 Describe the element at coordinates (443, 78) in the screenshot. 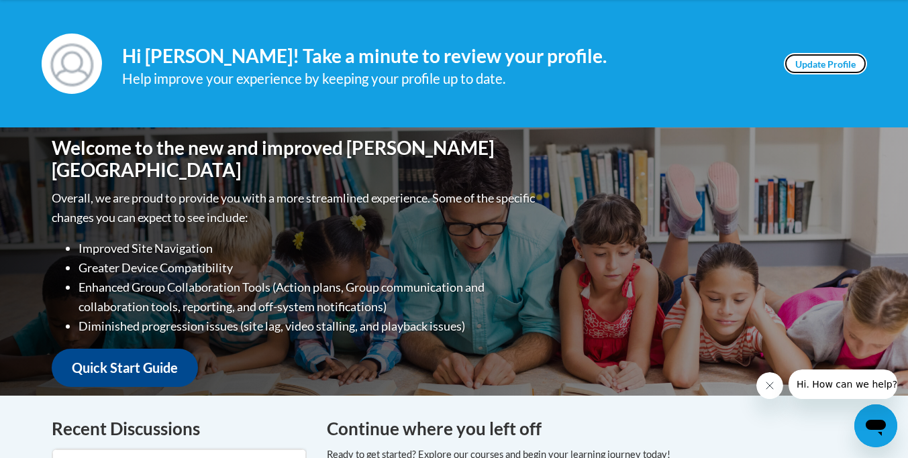

I see `div: Help improve your experience by keeping your profile up to date.` at that location.